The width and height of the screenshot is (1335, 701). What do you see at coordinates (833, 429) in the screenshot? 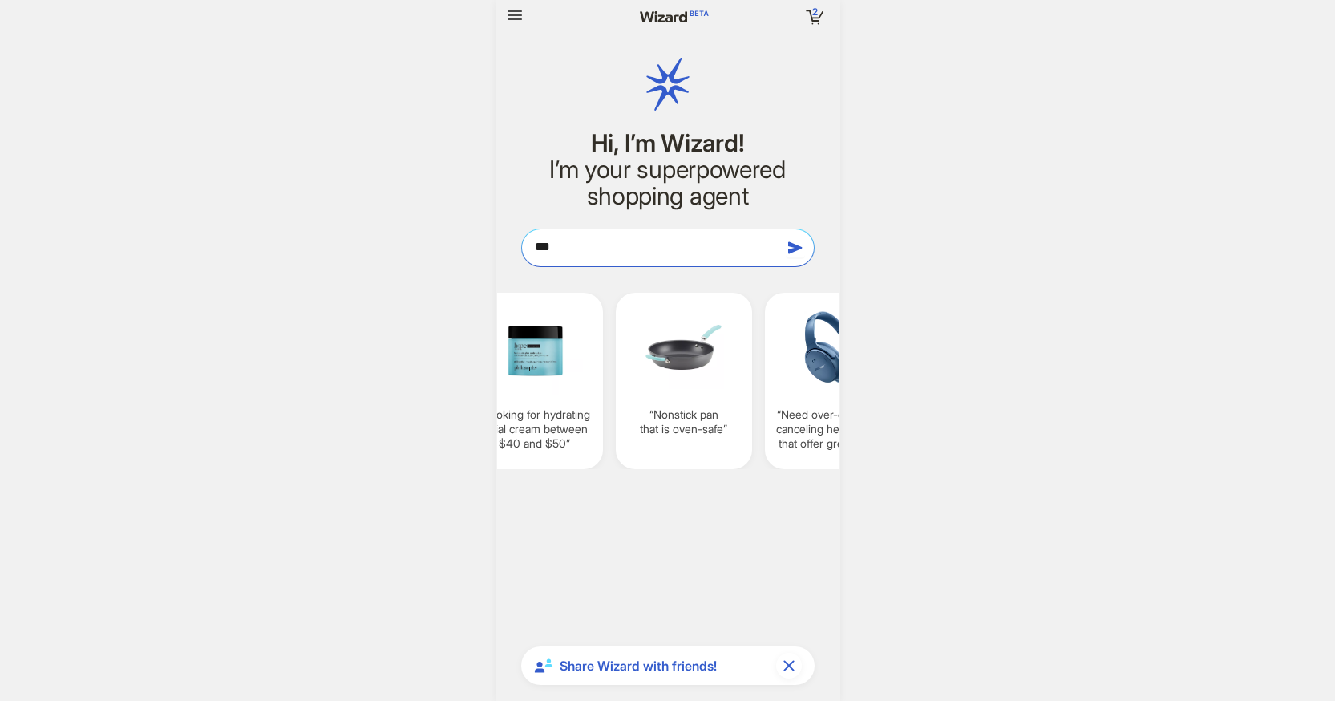
I see `q: Need over-ear noise-canceling headphones that offer great sound quality and comfort for long use` at bounding box center [833, 429].